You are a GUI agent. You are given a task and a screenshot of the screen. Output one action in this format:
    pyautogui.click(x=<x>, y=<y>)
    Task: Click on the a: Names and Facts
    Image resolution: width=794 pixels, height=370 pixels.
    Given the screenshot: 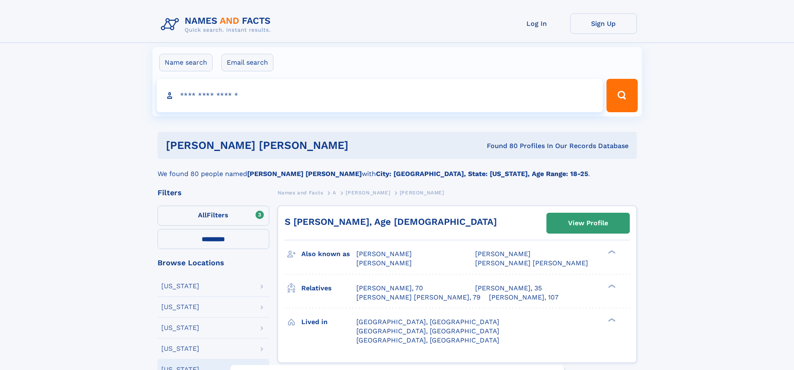 What is the action you would take?
    pyautogui.click(x=301, y=192)
    